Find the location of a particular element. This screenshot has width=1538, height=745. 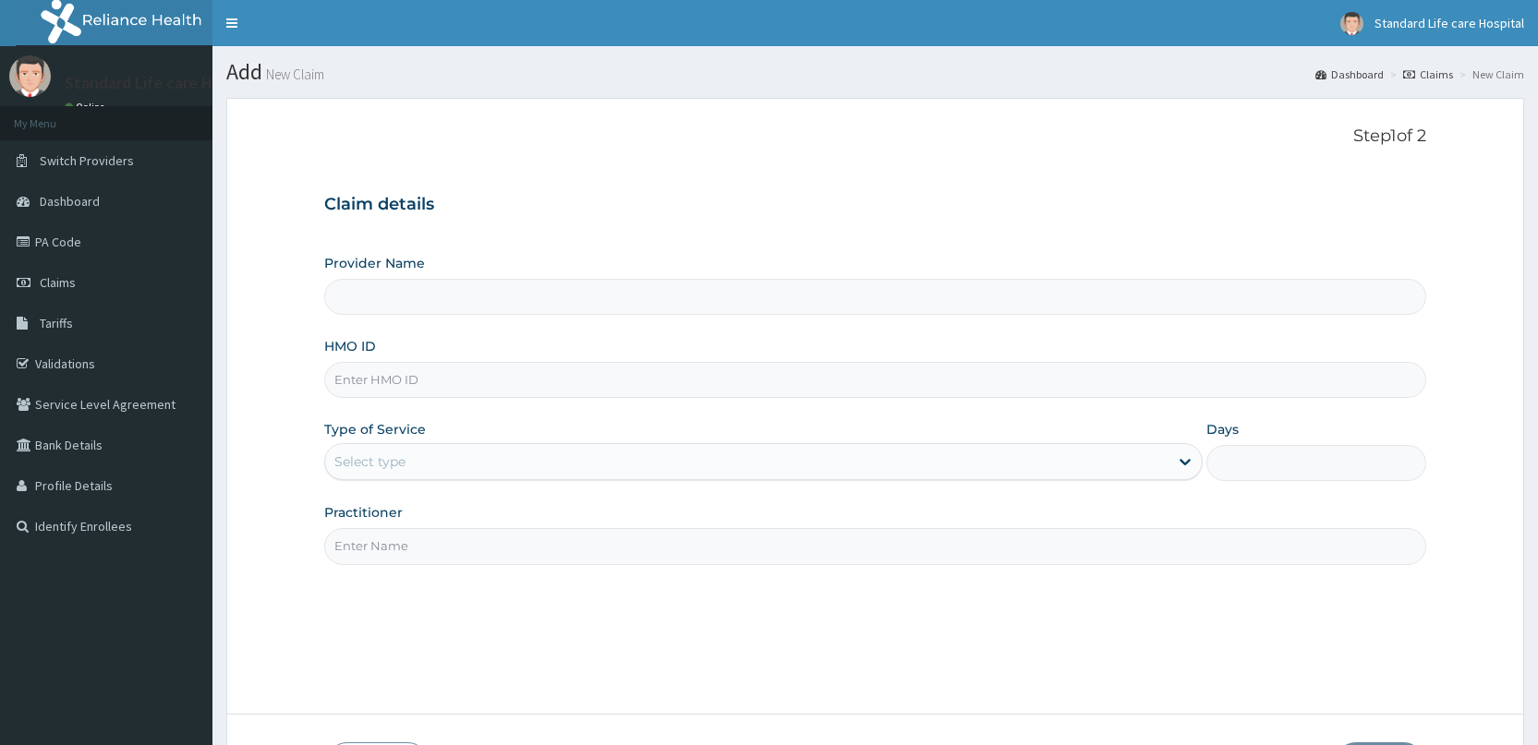

h1: Add is located at coordinates (875, 72).